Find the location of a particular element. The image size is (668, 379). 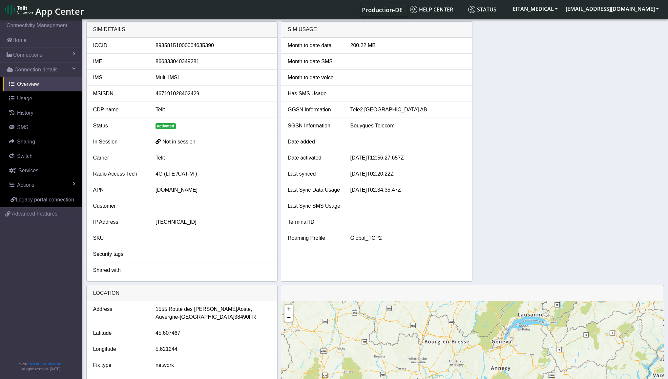

div: 5.621244 is located at coordinates (213, 350).